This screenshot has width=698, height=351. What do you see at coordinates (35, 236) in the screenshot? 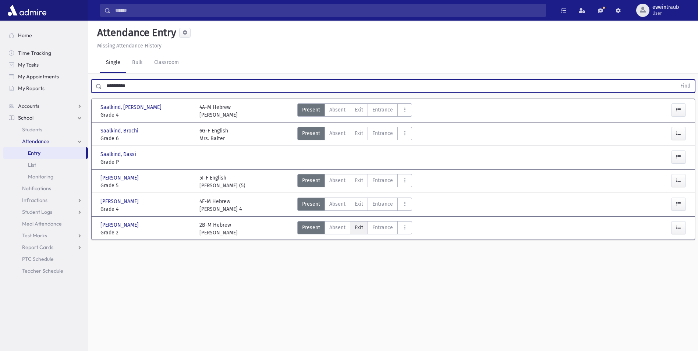
I see `span: Test Marks` at bounding box center [35, 236].